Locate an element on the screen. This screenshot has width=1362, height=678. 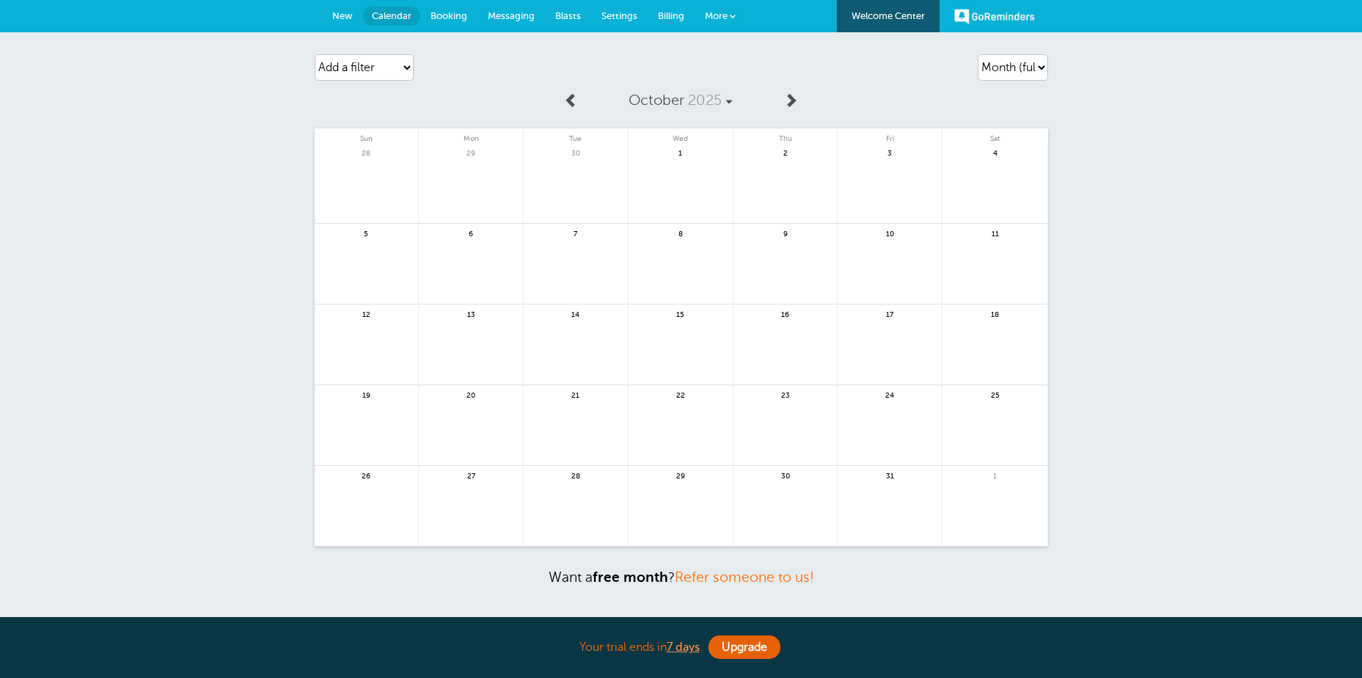
span: Sun is located at coordinates (367, 136).